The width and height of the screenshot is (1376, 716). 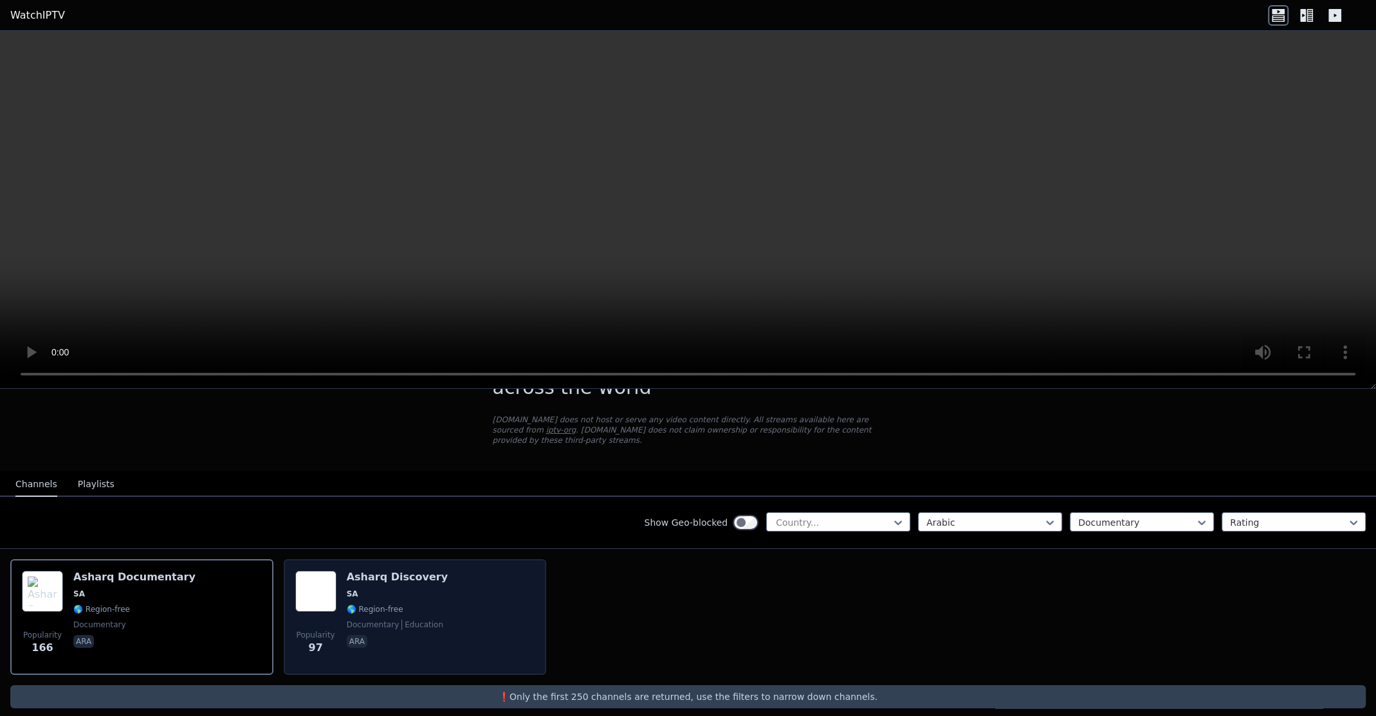 What do you see at coordinates (315, 648) in the screenshot?
I see `span: 97` at bounding box center [315, 648].